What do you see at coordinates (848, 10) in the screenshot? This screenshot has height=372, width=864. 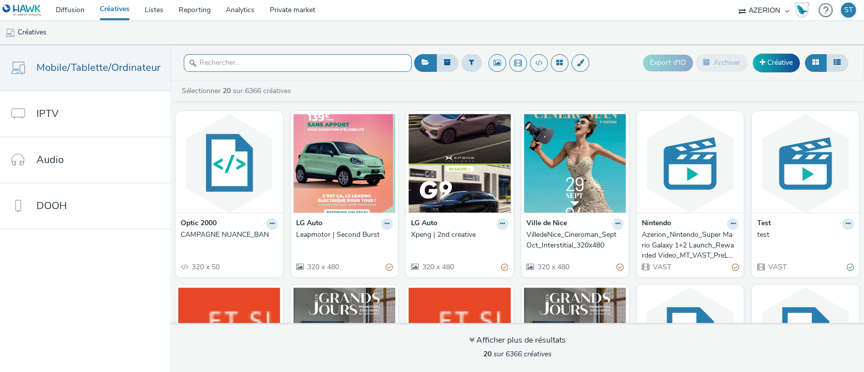 I see `div: ST` at bounding box center [848, 10].